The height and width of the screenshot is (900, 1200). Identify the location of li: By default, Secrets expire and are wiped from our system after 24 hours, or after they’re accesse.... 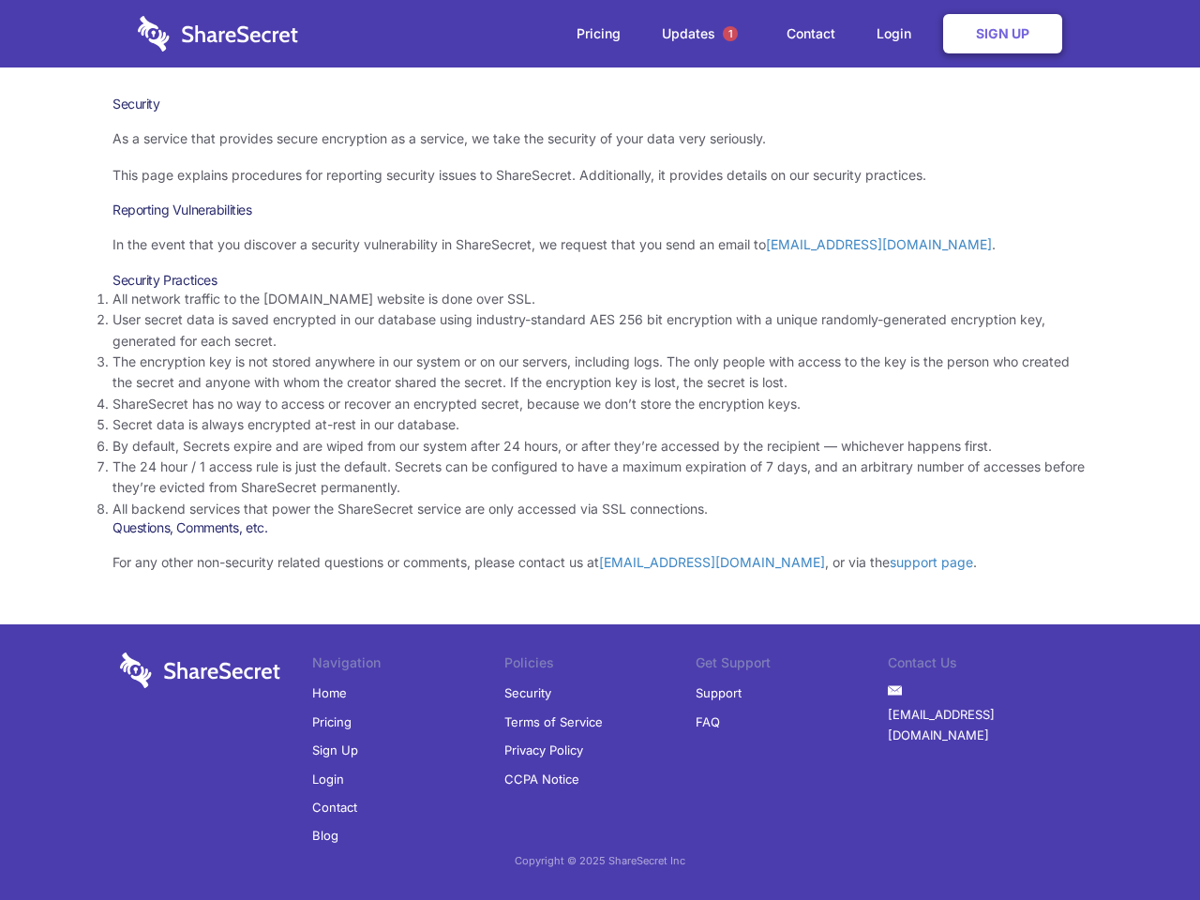
(600, 446).